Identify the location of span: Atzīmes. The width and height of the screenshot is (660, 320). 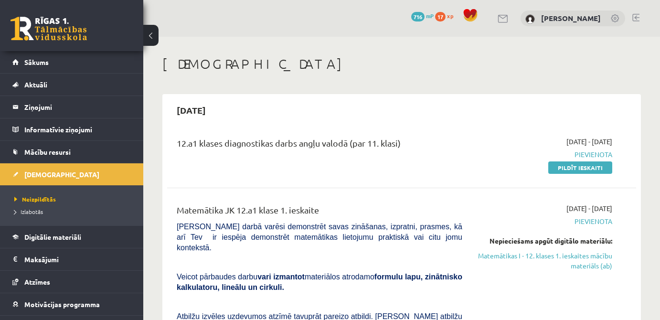
(37, 282).